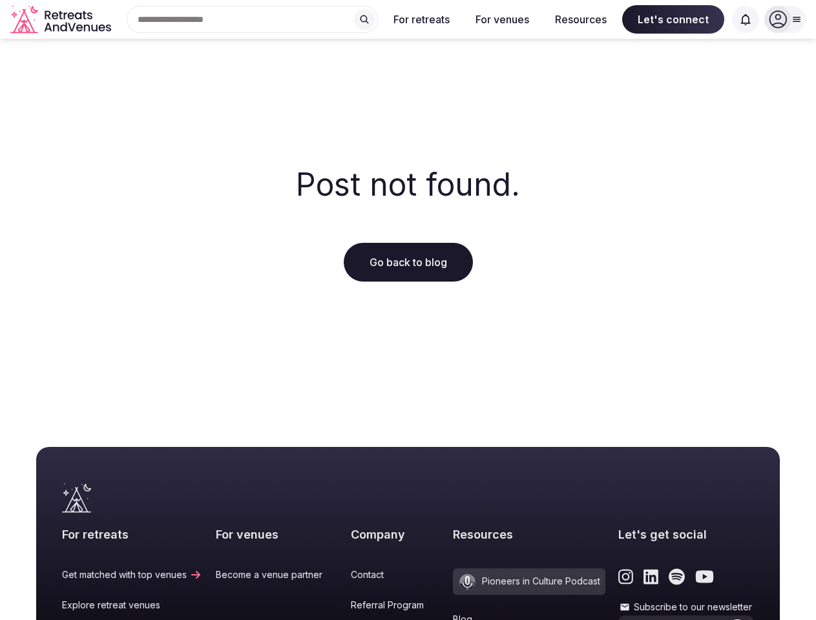 Image resolution: width=816 pixels, height=620 pixels. I want to click on a: Explore retreat venues, so click(132, 605).